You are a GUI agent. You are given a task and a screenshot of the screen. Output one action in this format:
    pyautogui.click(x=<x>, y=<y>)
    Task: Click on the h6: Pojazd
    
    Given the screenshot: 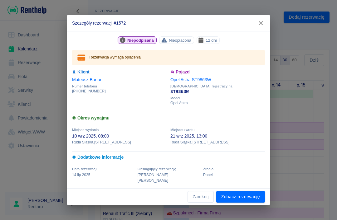 What is the action you would take?
    pyautogui.click(x=217, y=72)
    